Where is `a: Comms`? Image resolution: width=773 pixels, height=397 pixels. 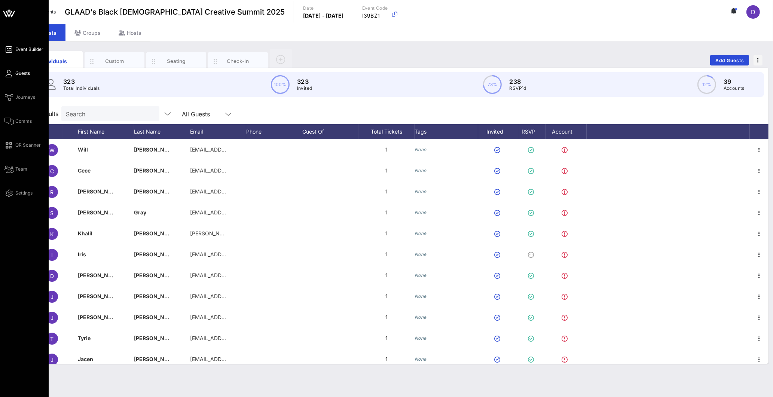
a: Comms is located at coordinates (18, 121).